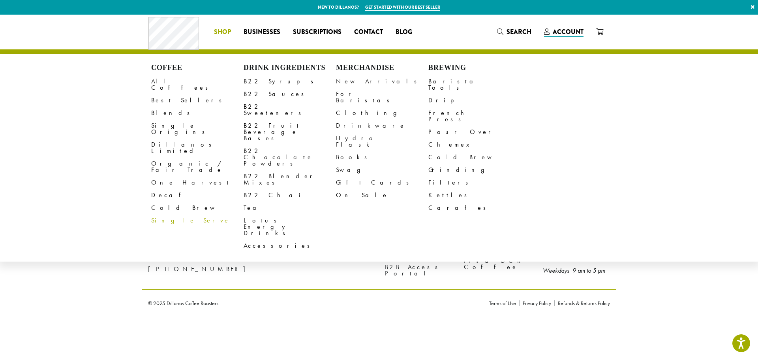  I want to click on a: B2B Access Portal, so click(418, 270).